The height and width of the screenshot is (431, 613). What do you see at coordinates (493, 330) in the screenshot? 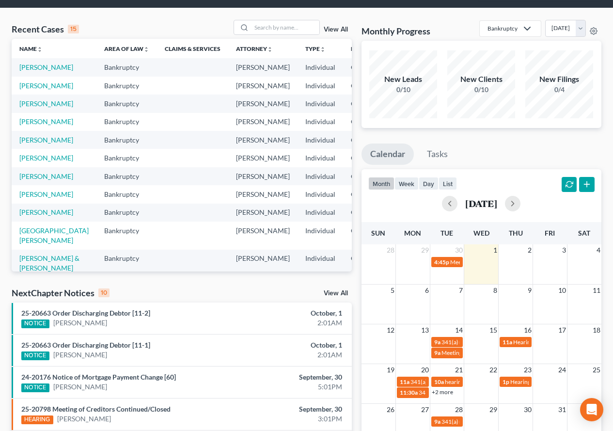
I see `span: 15` at bounding box center [493, 330].